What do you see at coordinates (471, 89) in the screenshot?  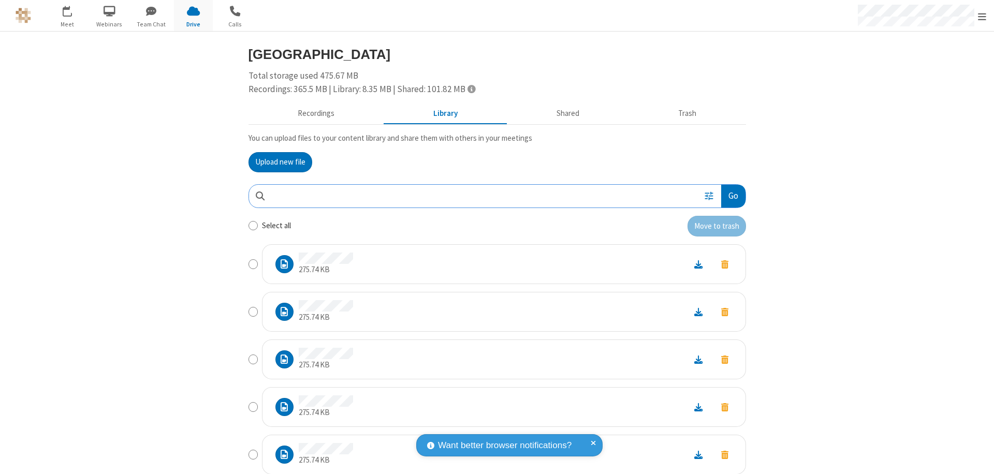 I see `span: Totals displayed include files that have been moved to the trash.` at bounding box center [471, 89].